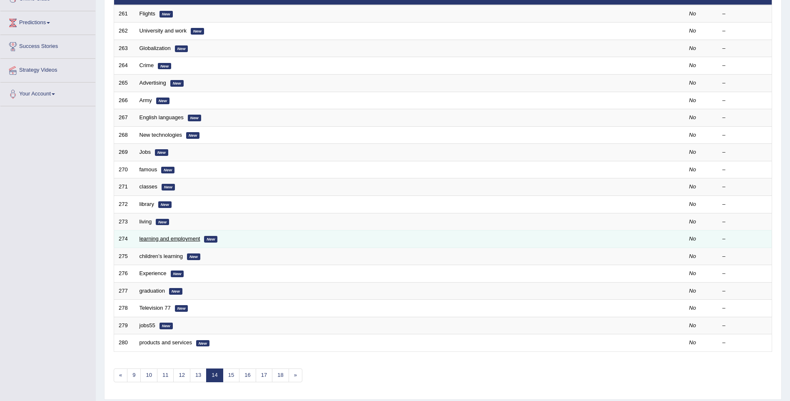 The width and height of the screenshot is (790, 401). I want to click on td: 273, so click(125, 222).